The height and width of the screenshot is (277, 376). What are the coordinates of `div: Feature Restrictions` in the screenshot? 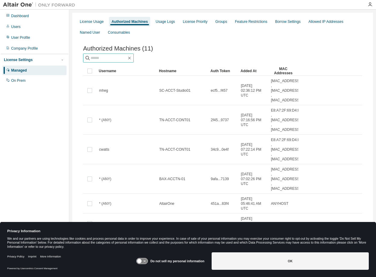 It's located at (251, 22).